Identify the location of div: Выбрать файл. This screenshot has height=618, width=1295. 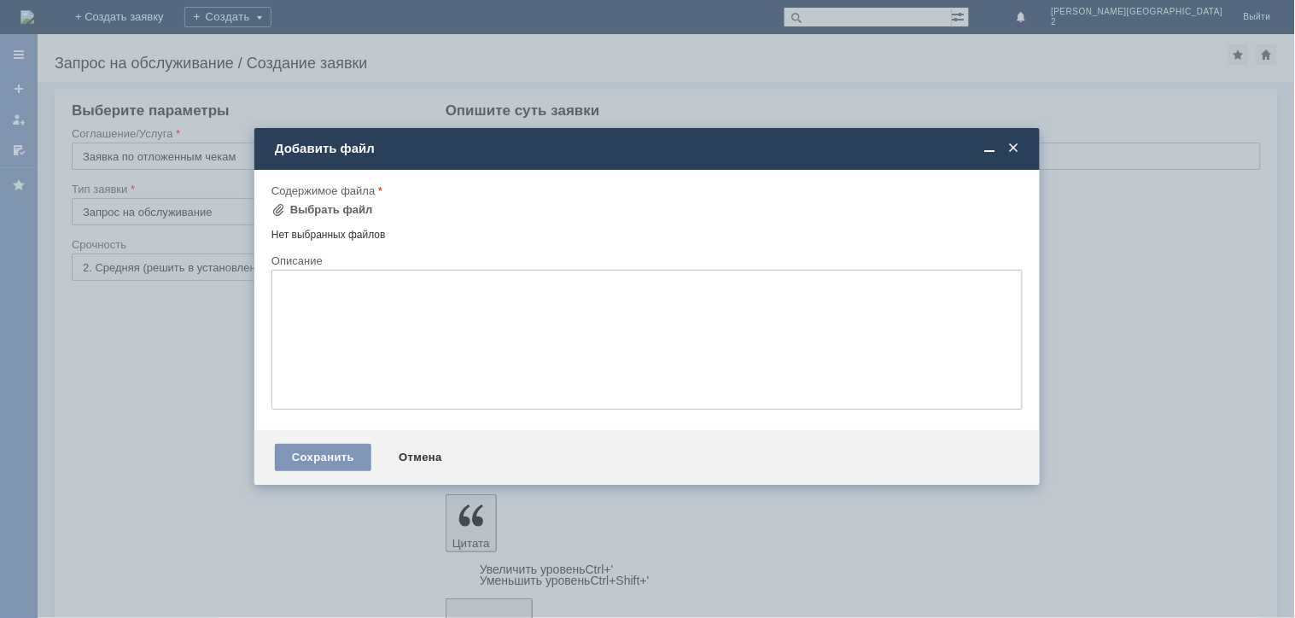
(331, 210).